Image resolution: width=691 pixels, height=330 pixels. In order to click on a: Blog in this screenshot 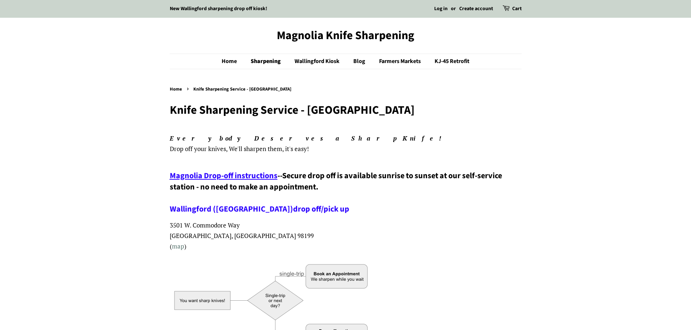, I will do `click(360, 61)`.